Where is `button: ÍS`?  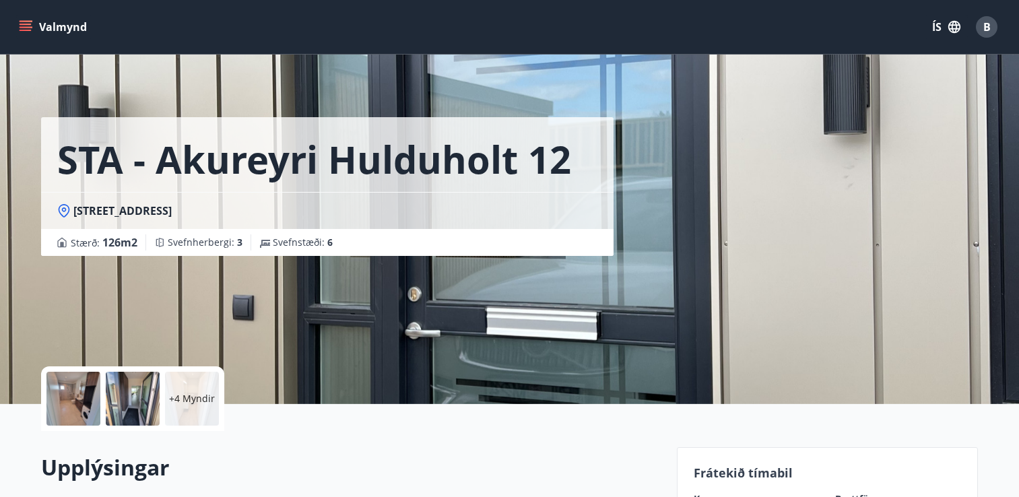 button: ÍS is located at coordinates (946, 27).